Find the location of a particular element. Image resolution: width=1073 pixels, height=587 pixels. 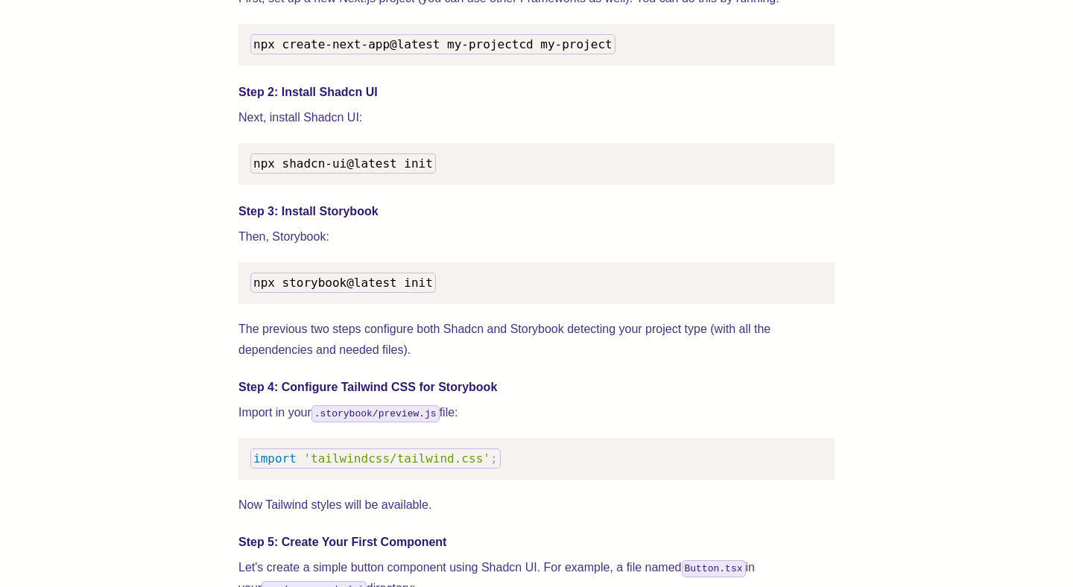

p: Next, install Shadcn UI: is located at coordinates (537, 118).